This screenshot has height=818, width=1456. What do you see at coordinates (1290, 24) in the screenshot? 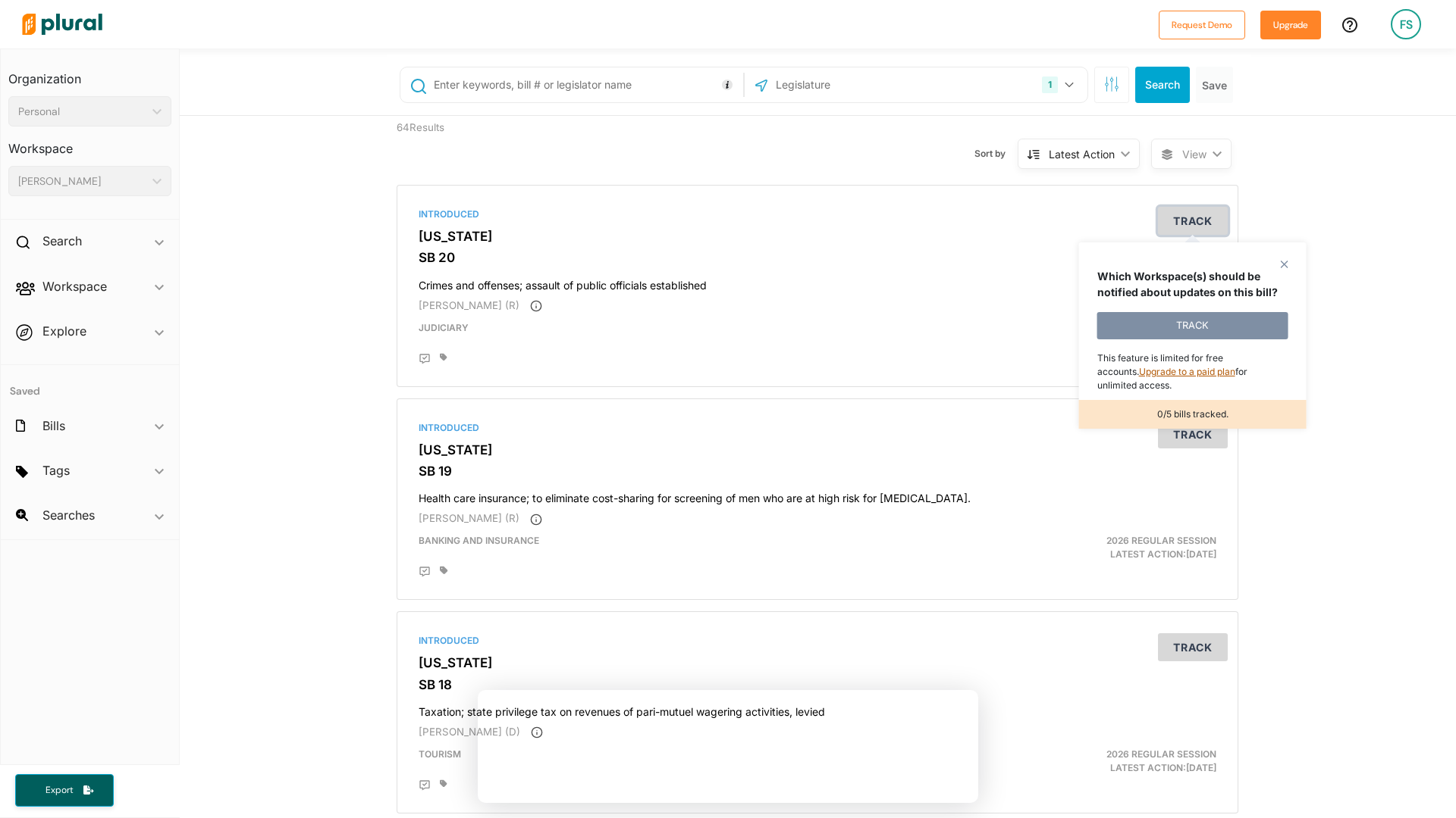
I see `a: Upgrade` at bounding box center [1290, 24].